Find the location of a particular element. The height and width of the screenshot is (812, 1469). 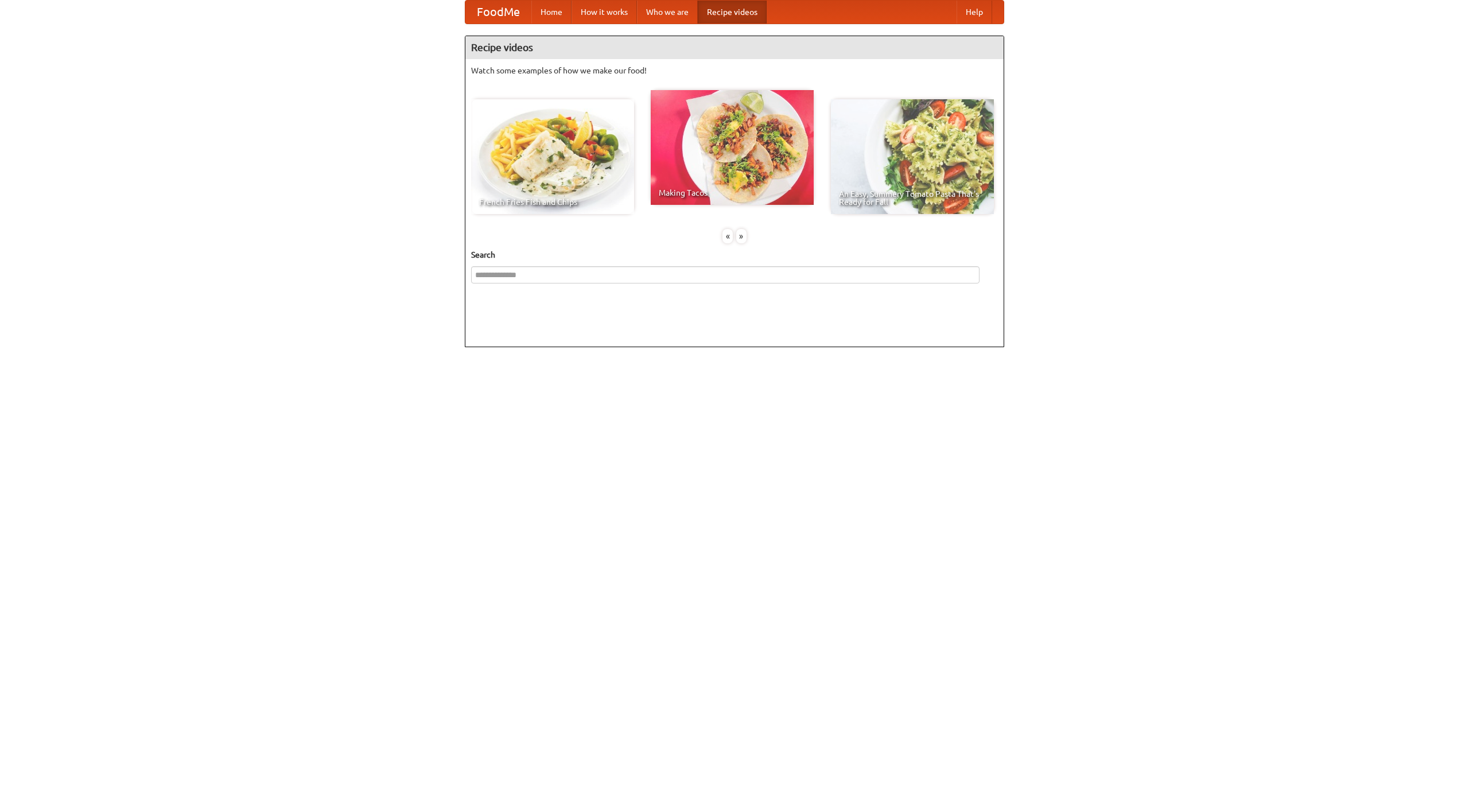

h4: Recipe videos is located at coordinates (735, 47).